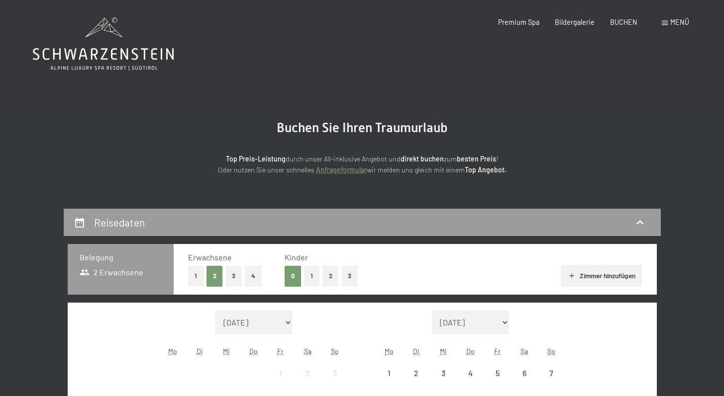 This screenshot has height=396, width=724. I want to click on div: 5, so click(497, 382).